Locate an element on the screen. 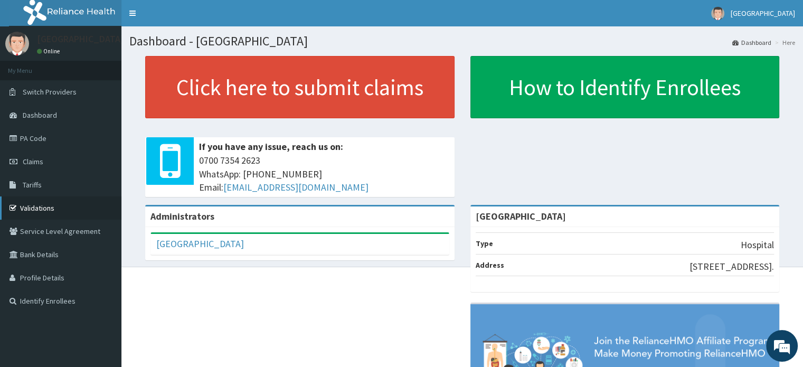 This screenshot has width=803, height=367. b: Type is located at coordinates (484, 243).